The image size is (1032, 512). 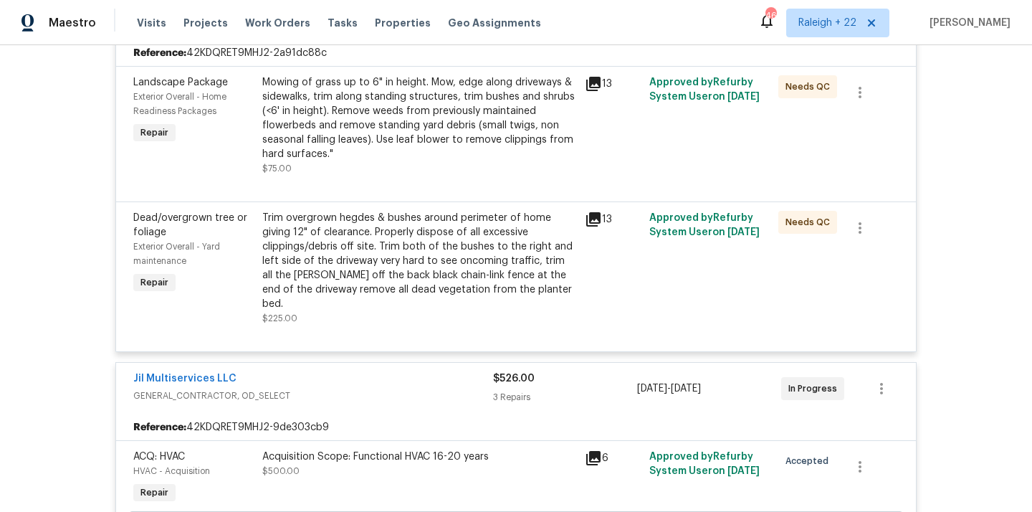 What do you see at coordinates (151, 23) in the screenshot?
I see `span: Visits` at bounding box center [151, 23].